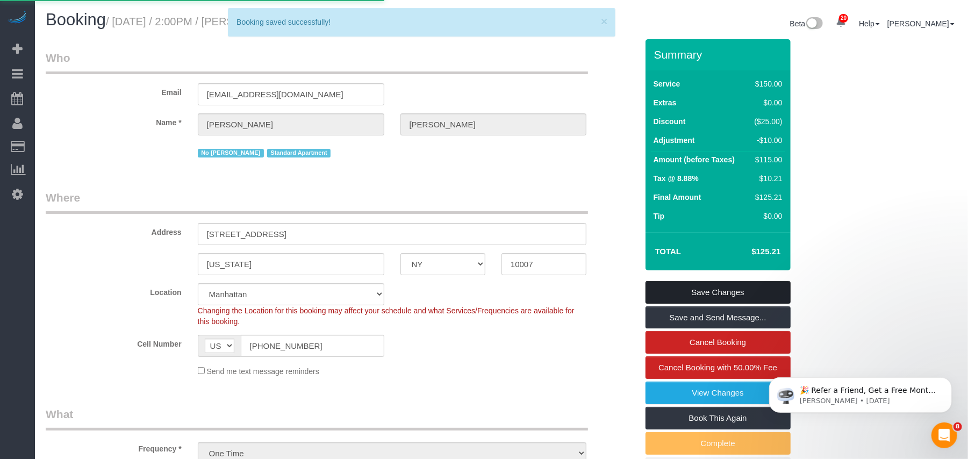 The image size is (968, 459). I want to click on div: $125.21, so click(766, 197).